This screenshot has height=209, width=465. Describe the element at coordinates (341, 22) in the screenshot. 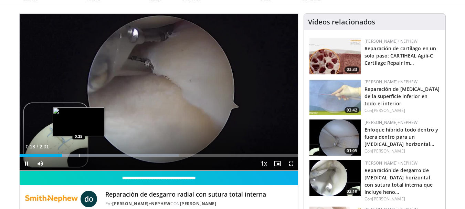

I see `font: Vídeos relacionados` at that location.